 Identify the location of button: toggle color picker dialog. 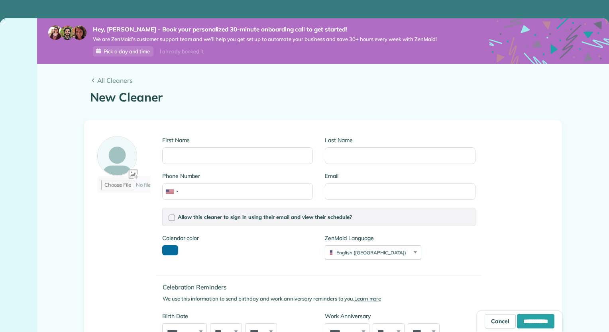
(170, 250).